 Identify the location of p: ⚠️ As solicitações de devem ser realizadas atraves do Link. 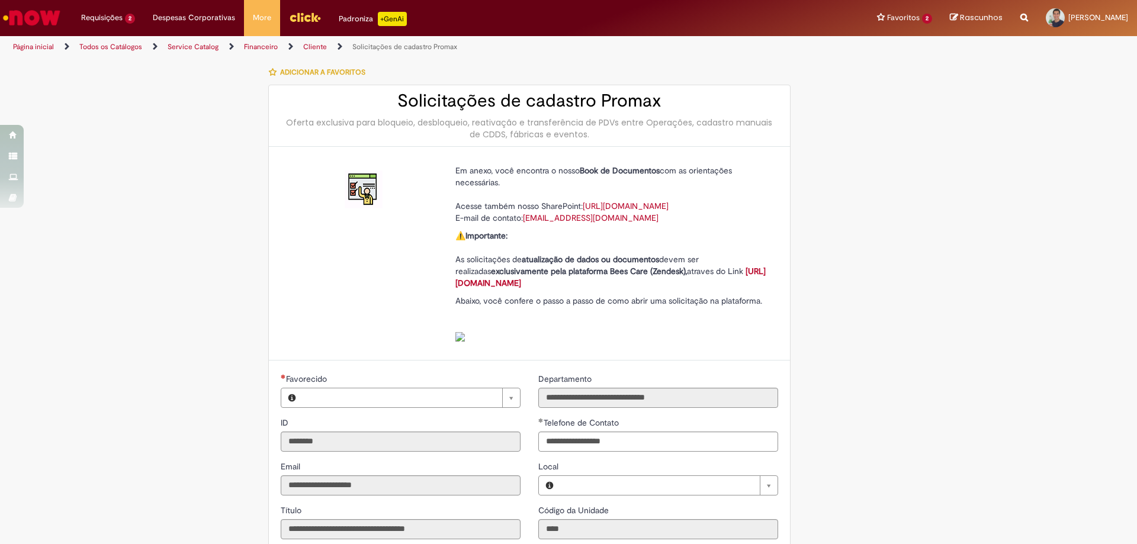
(612, 259).